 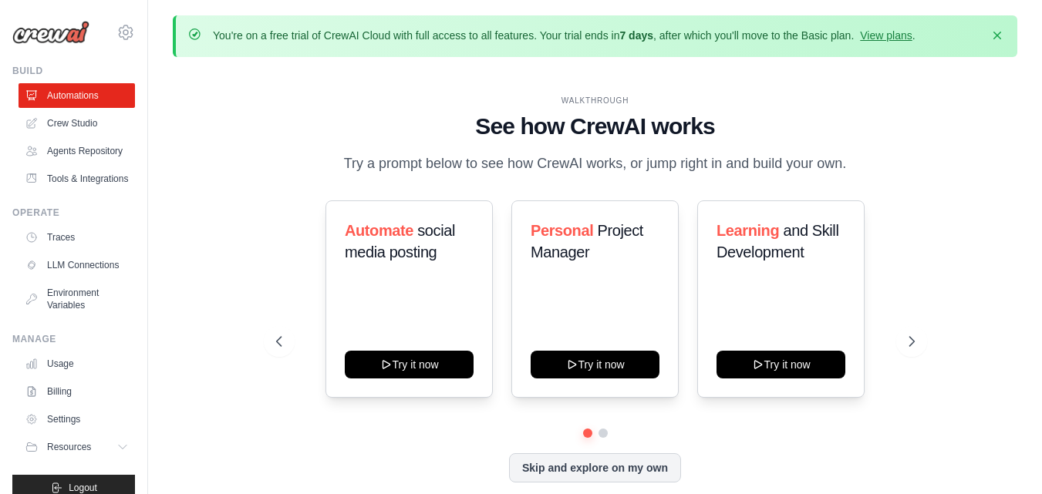 What do you see at coordinates (777, 241) in the screenshot?
I see `span: and Skill Development` at bounding box center [777, 241].